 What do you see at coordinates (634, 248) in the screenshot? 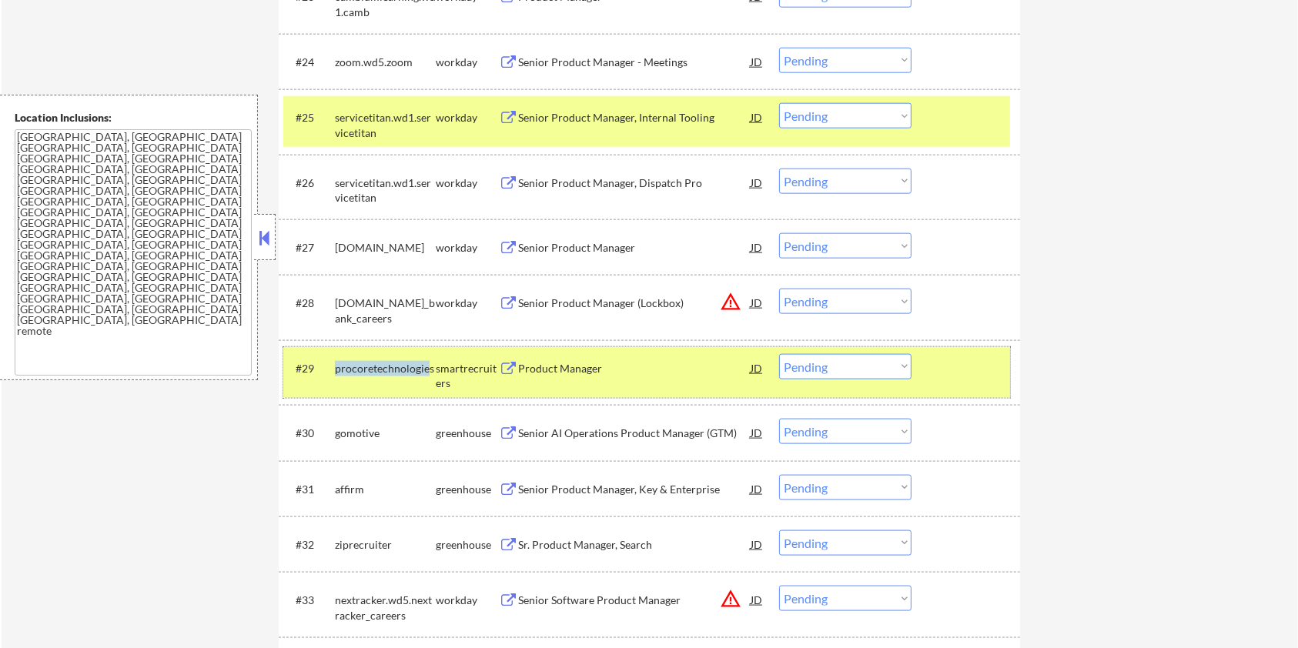
I see `div: Senior Product Manager` at bounding box center [634, 248].